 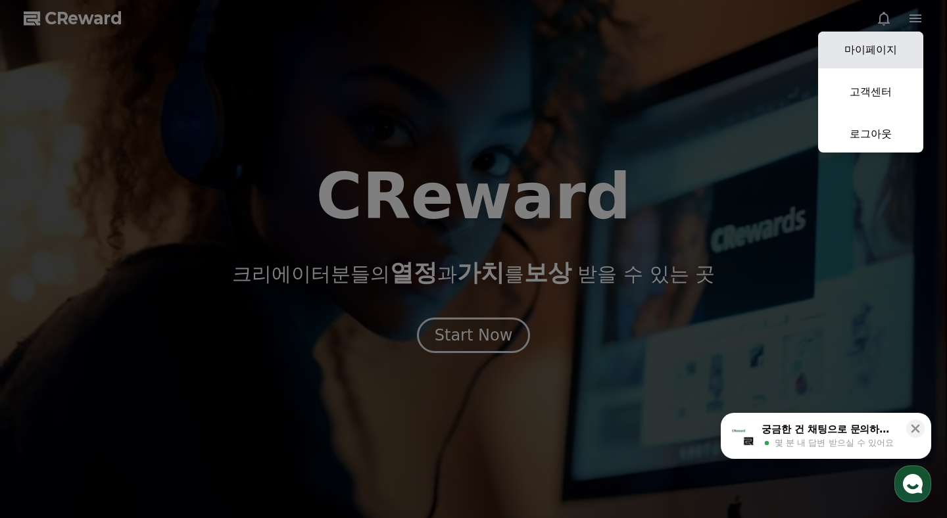 I want to click on a: 마이페이지, so click(x=871, y=50).